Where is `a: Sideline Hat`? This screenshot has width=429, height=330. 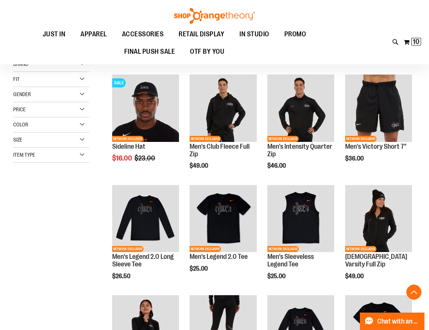
a: Sideline Hat is located at coordinates (129, 146).